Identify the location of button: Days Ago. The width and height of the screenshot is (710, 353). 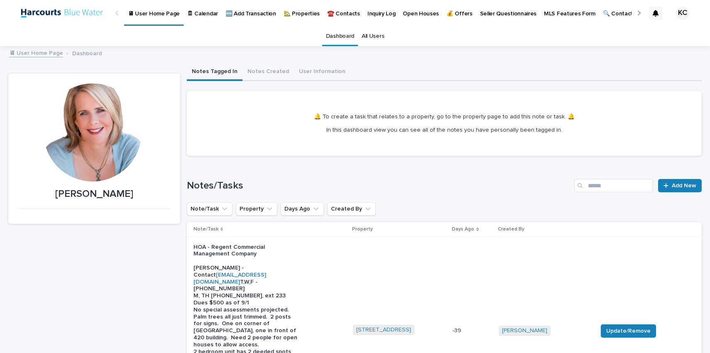
(302, 209).